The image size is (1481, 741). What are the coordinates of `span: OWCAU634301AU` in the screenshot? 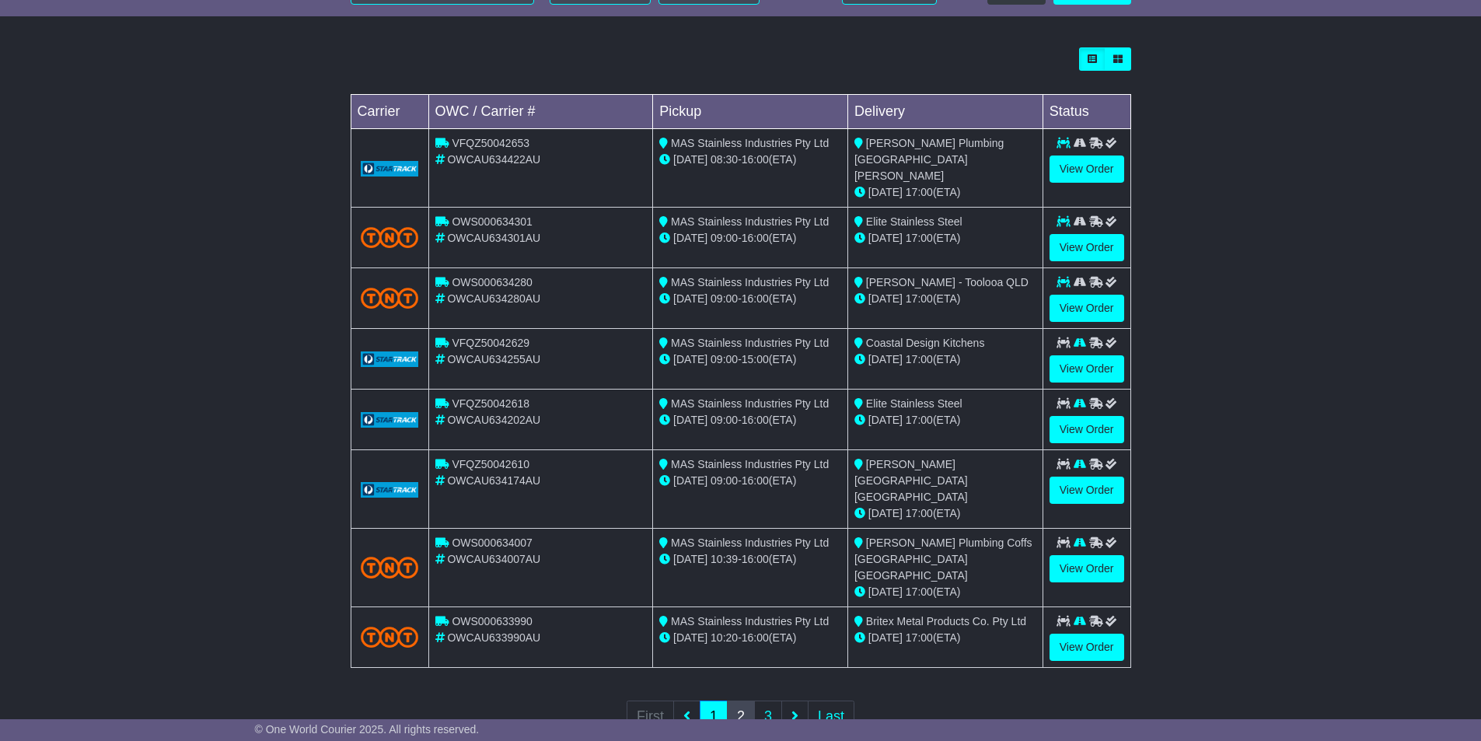 It's located at (494, 238).